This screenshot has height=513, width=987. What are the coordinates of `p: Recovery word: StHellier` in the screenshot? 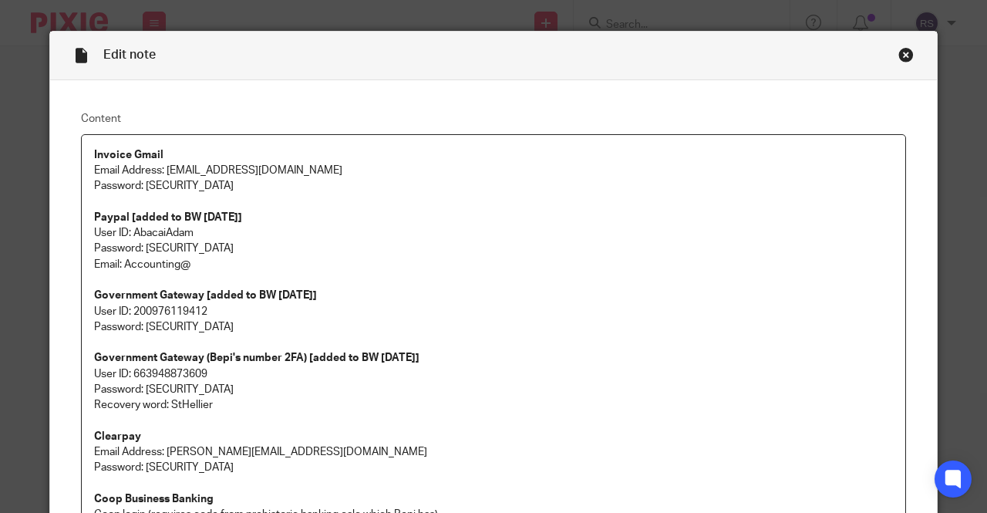 It's located at (493, 405).